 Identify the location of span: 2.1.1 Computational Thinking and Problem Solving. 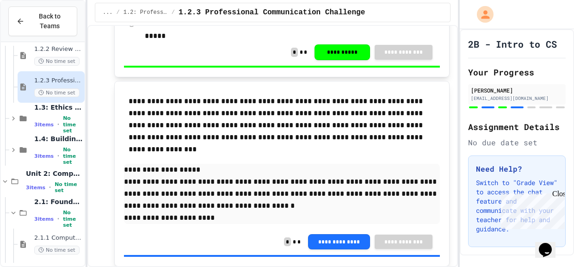
(58, 238).